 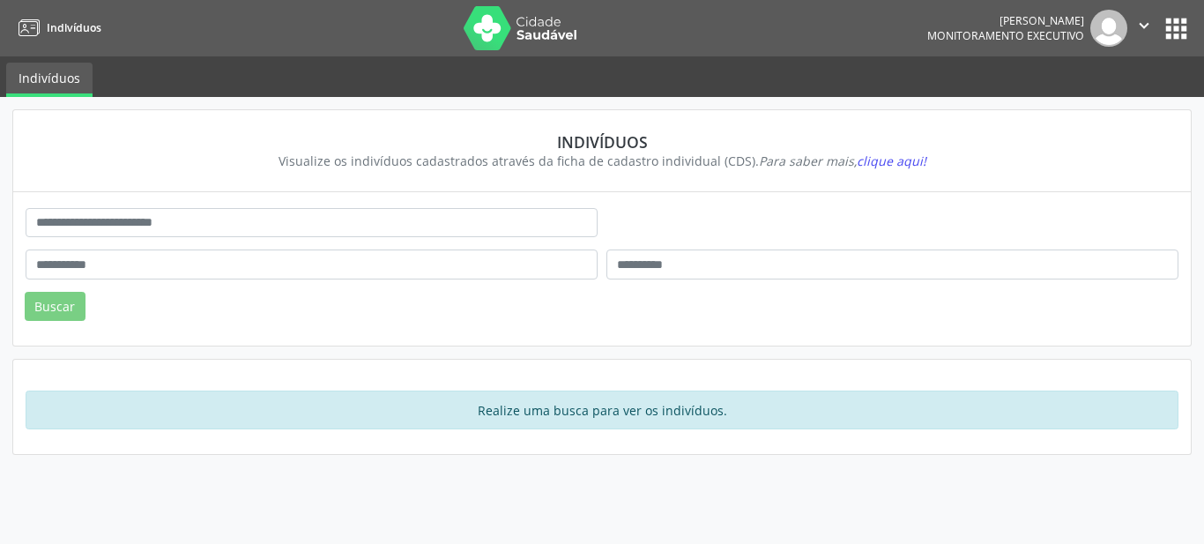 I want to click on div: Realize uma busca para ver os indivíduos., so click(x=602, y=410).